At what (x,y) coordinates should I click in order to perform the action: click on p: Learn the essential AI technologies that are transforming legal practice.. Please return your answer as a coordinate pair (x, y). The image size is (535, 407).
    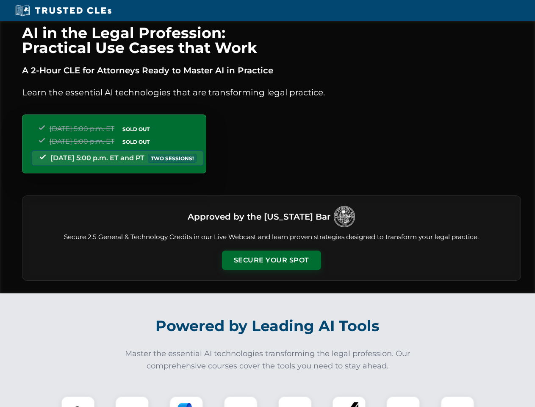
    Looking at the image, I should click on (272, 92).